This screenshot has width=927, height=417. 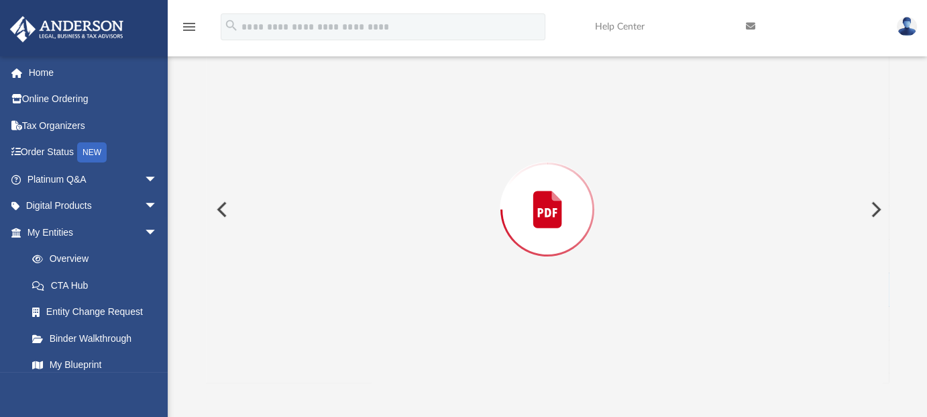 I want to click on a: Online Ordering, so click(x=93, y=99).